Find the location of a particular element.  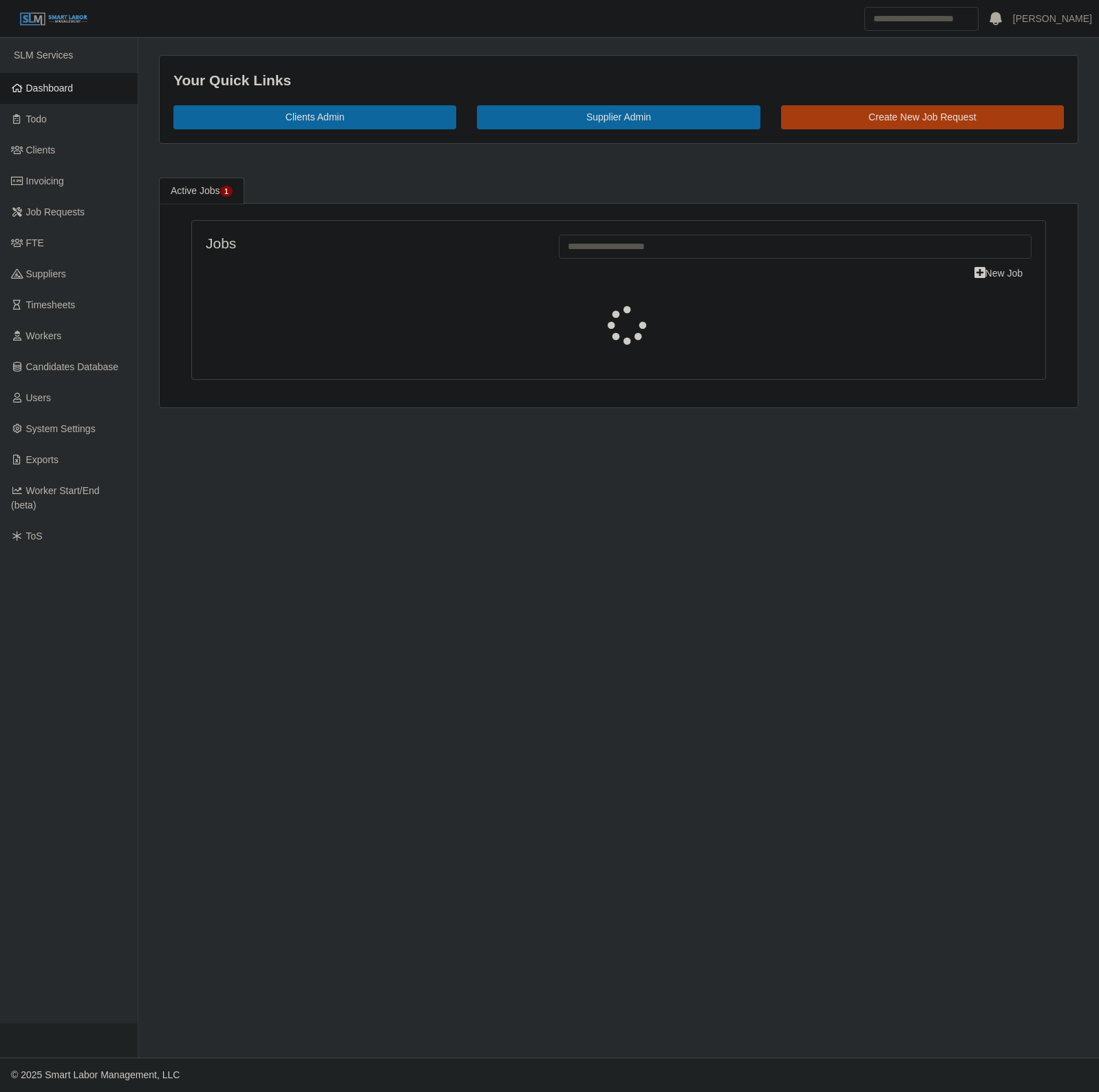

span: Candidates Database is located at coordinates (72, 367).